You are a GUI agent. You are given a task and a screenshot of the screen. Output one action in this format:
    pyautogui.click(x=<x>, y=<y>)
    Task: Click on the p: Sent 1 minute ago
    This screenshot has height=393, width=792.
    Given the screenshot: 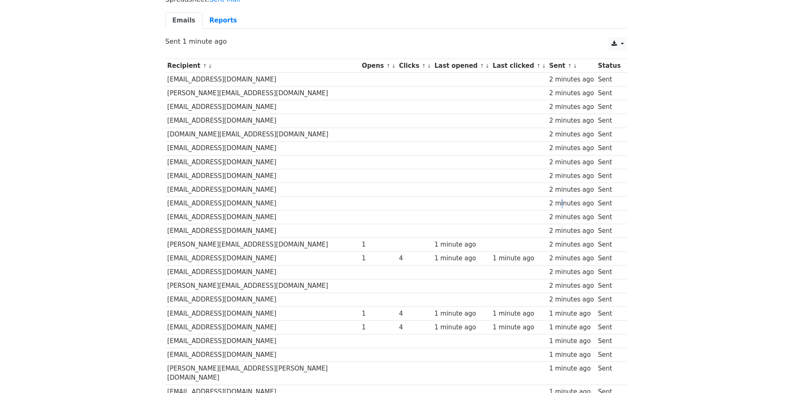 What is the action you would take?
    pyautogui.click(x=396, y=41)
    